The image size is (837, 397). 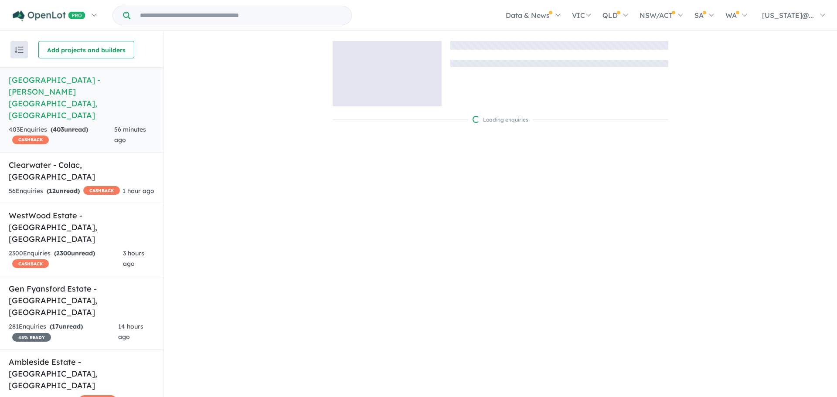 What do you see at coordinates (31, 337) in the screenshot?
I see `span: 45 % READY` at bounding box center [31, 337].